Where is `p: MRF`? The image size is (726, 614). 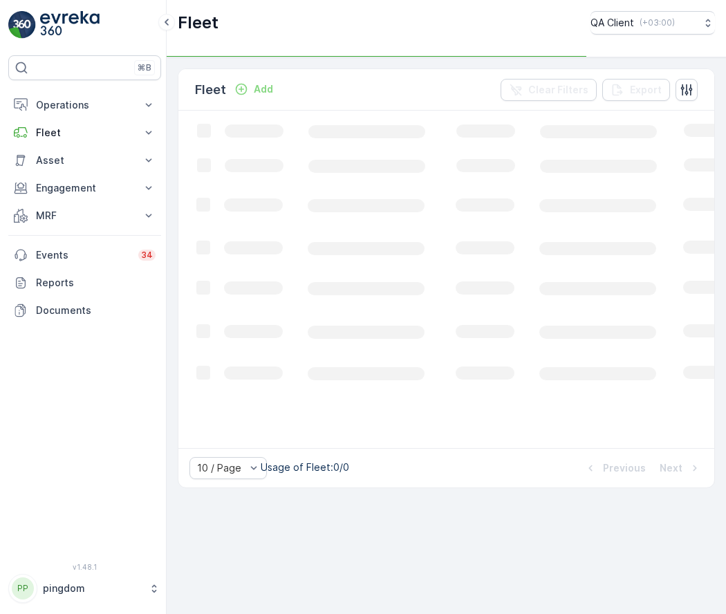
p: MRF is located at coordinates (84, 216).